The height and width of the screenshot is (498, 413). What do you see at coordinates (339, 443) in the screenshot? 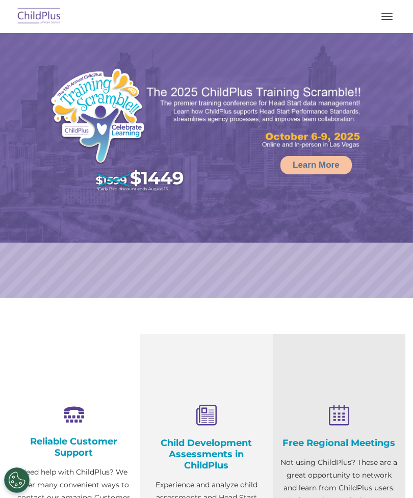
I see `h4: Free Regional Meetings` at bounding box center [339, 443].